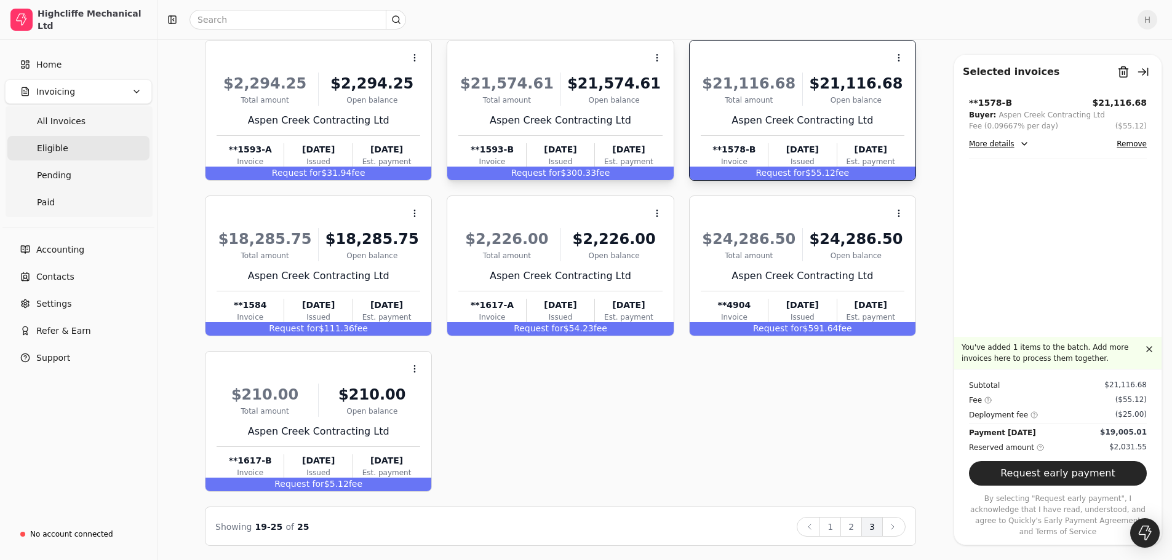 The image size is (1172, 560). I want to click on a: Pending, so click(78, 175).